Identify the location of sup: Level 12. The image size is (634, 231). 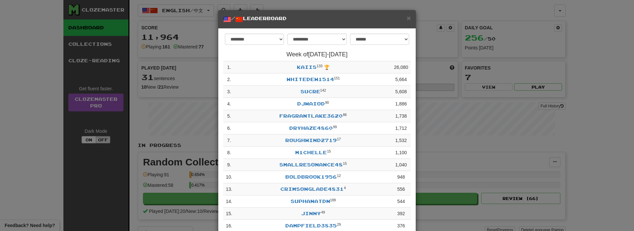
(339, 176).